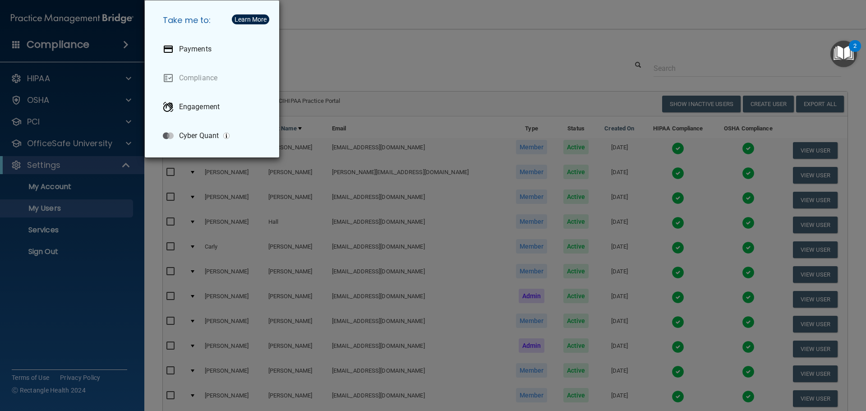 Image resolution: width=866 pixels, height=411 pixels. What do you see at coordinates (214, 20) in the screenshot?
I see `h5: Take me to:` at bounding box center [214, 20].